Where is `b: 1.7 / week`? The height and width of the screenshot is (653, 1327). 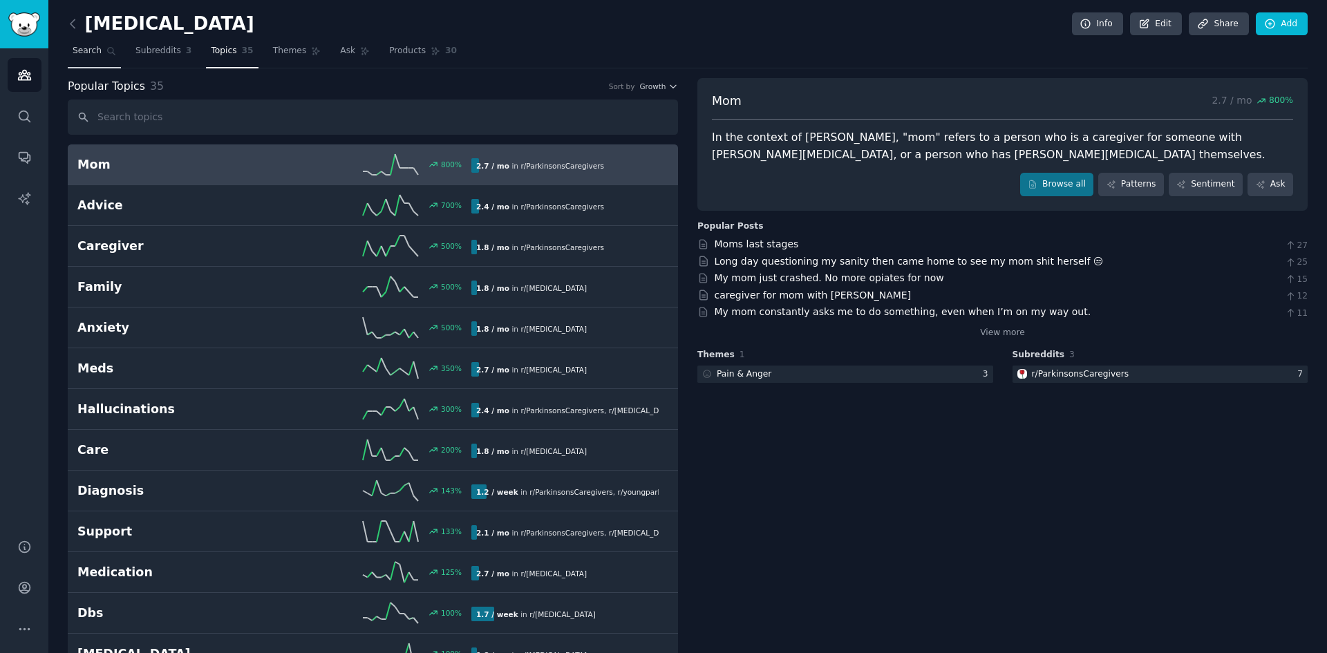 b: 1.7 / week is located at coordinates (497, 615).